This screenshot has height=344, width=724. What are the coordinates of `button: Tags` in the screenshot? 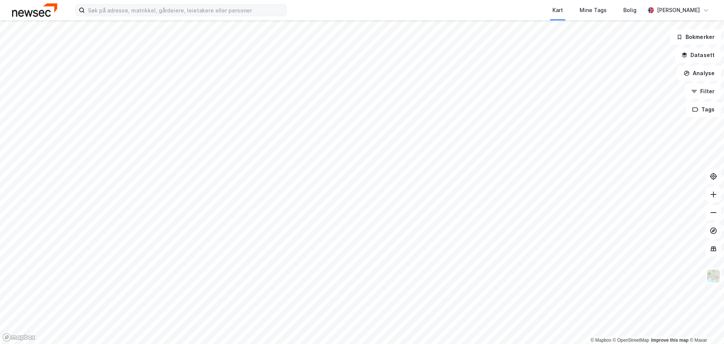 It's located at (704, 109).